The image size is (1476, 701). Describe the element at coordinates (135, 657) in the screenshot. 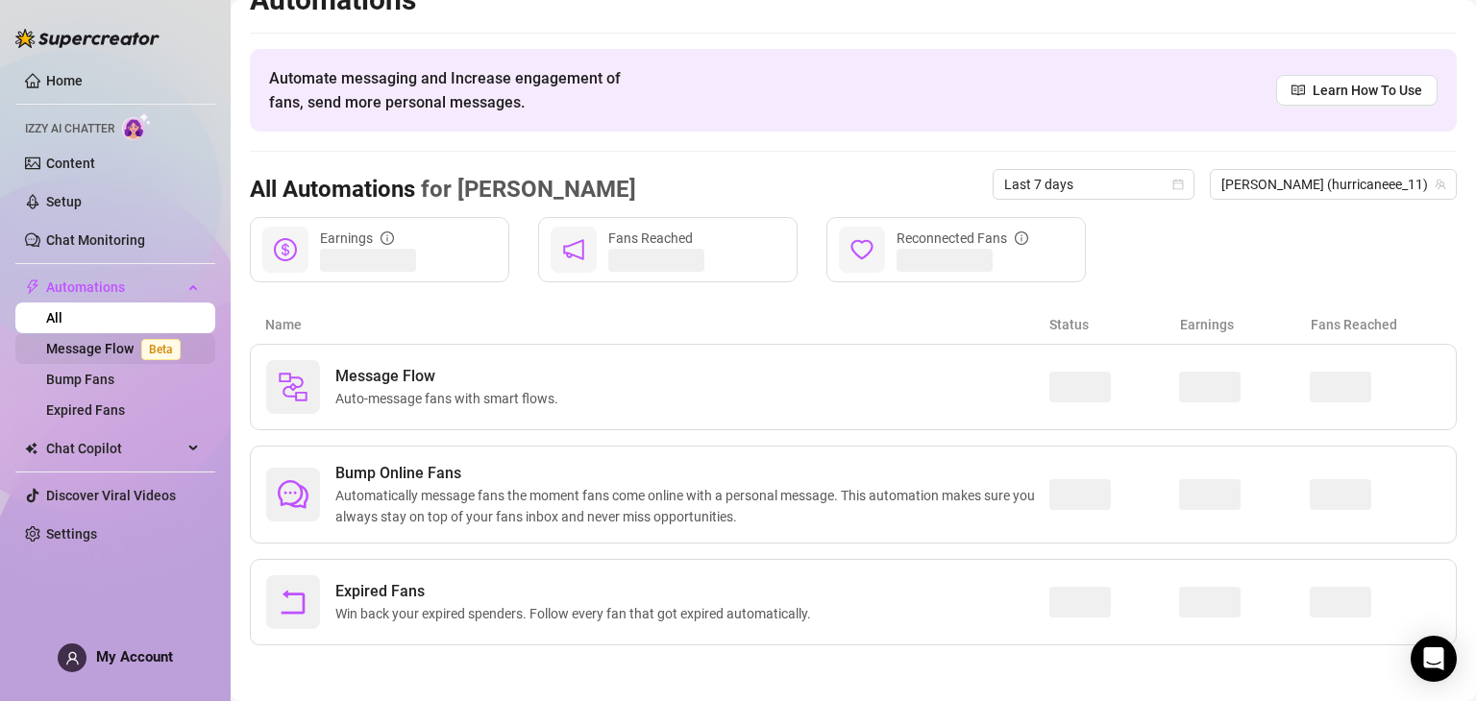

I see `span: My Account` at that location.